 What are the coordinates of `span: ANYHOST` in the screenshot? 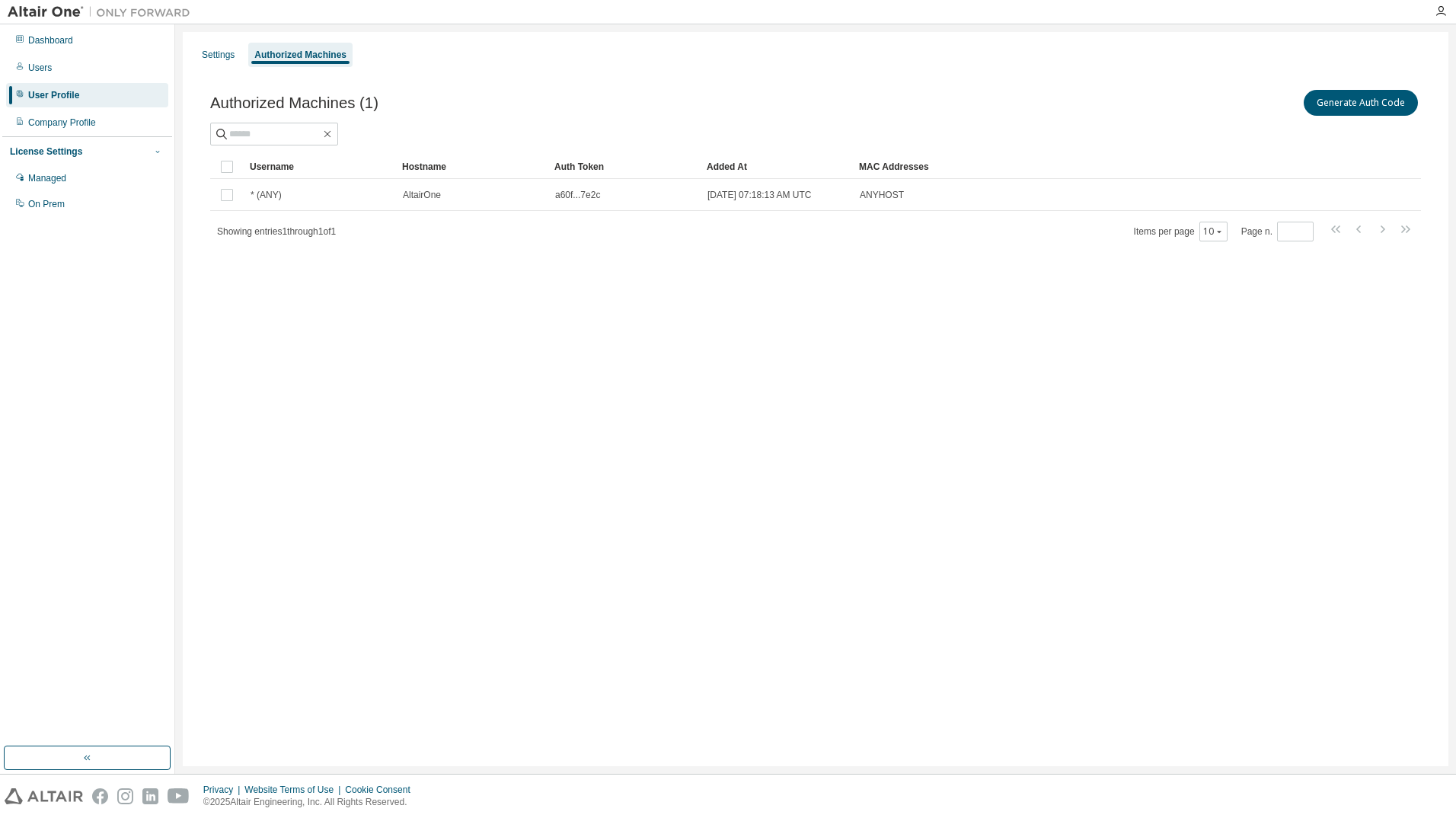 It's located at (881, 195).